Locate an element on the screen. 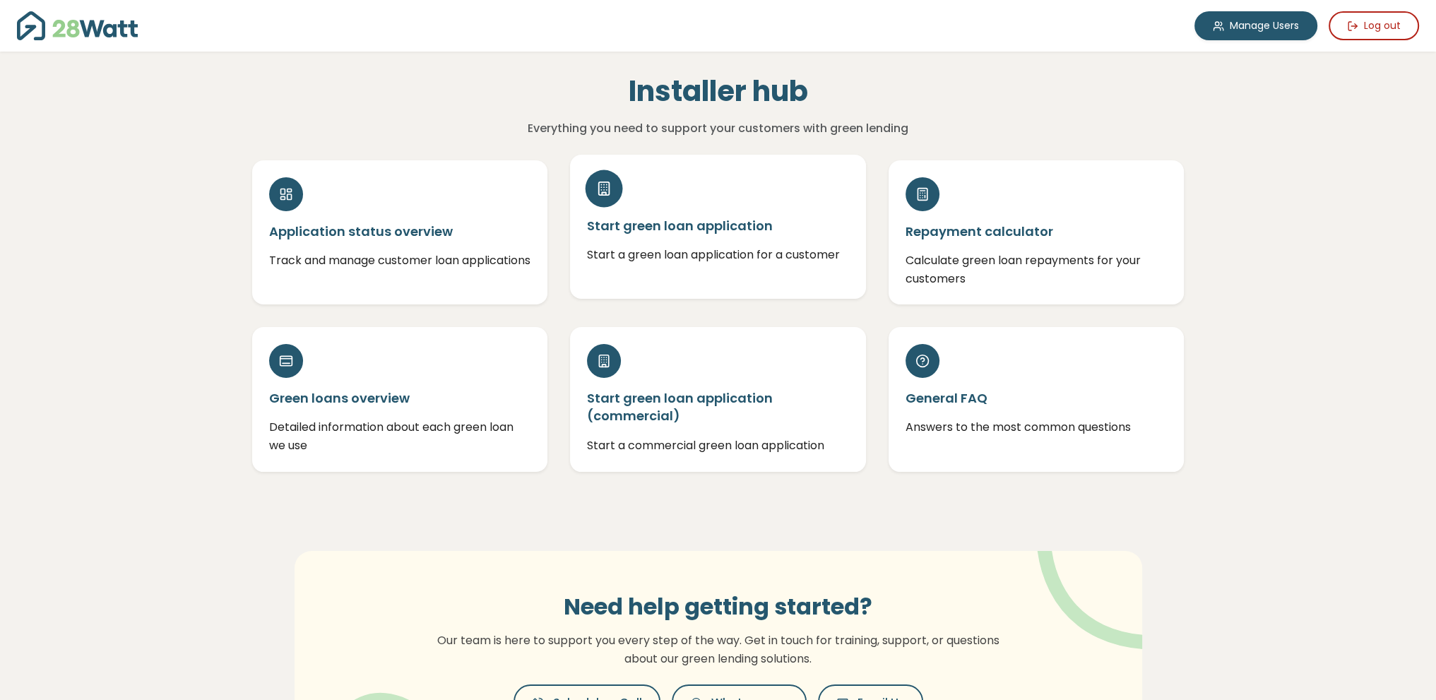  img: 28Watt is located at coordinates (77, 25).